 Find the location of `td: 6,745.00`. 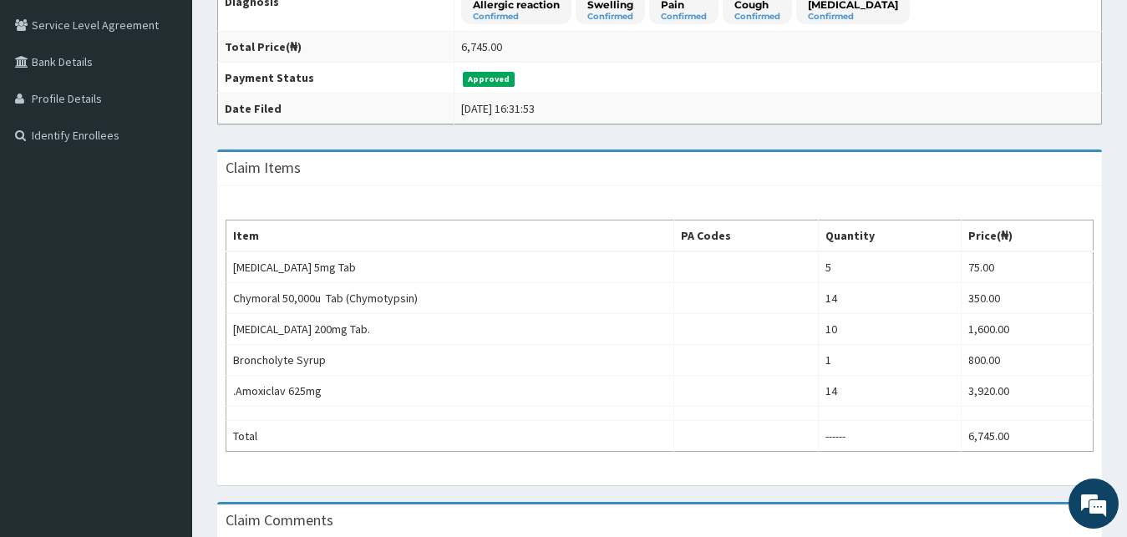

td: 6,745.00 is located at coordinates (1027, 436).